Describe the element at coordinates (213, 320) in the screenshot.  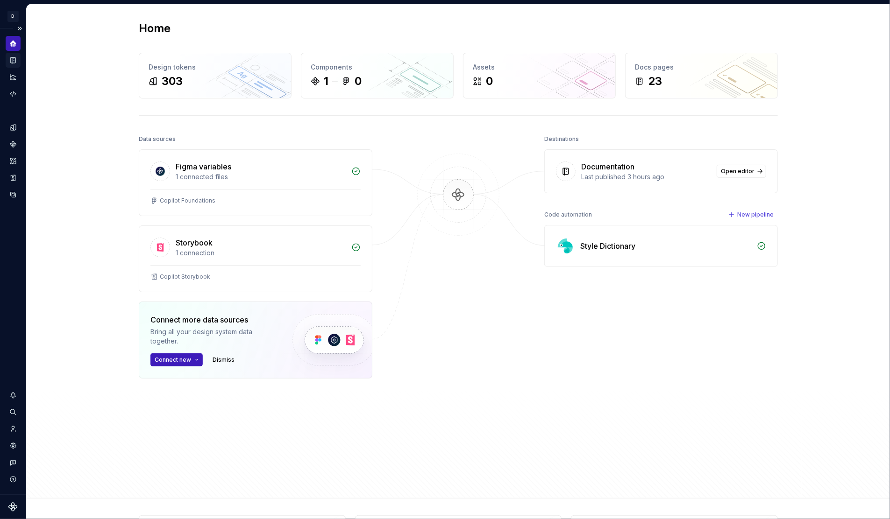
I see `div: Connect more data sources` at that location.